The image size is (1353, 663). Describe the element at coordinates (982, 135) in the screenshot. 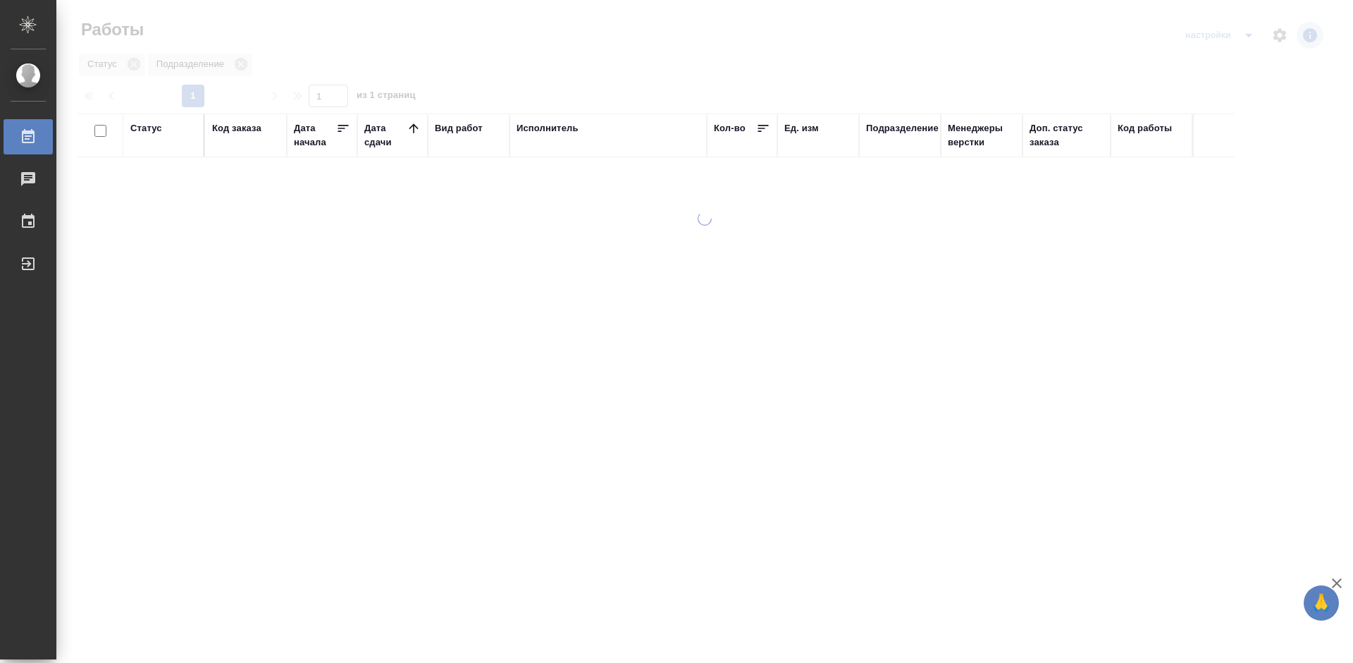

I see `div: Менеджеры верстки` at that location.